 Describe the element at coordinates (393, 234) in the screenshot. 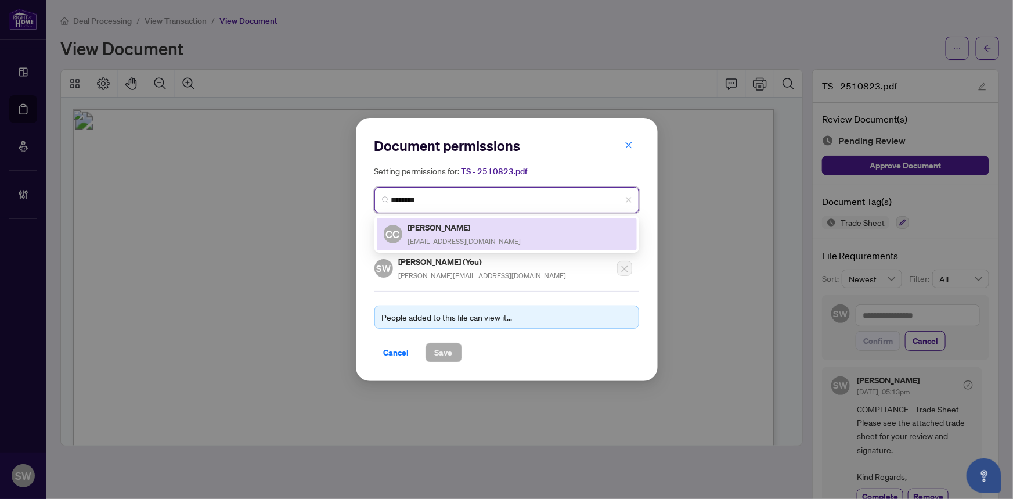

I see `span: CC` at that location.